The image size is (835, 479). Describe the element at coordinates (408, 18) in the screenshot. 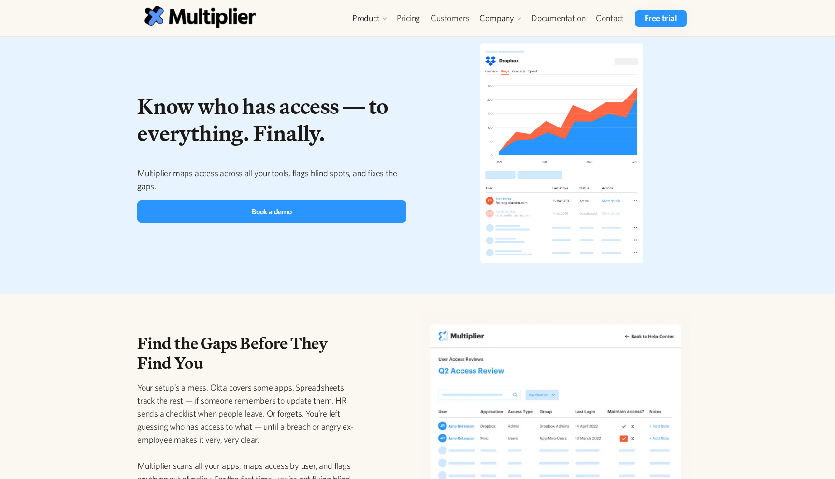

I see `a: Pricing` at that location.